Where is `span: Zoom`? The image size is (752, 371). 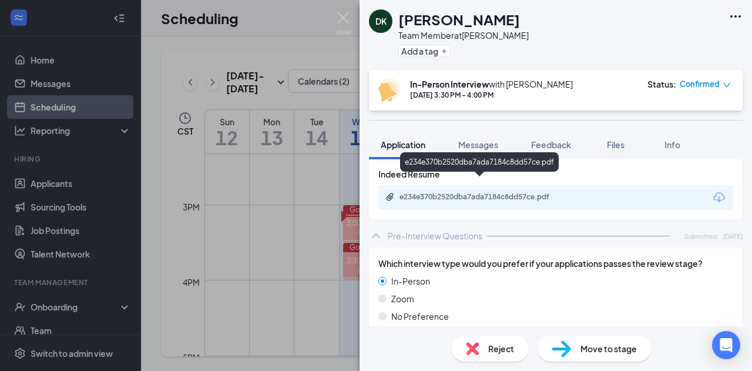
span: Zoom is located at coordinates (403, 299).